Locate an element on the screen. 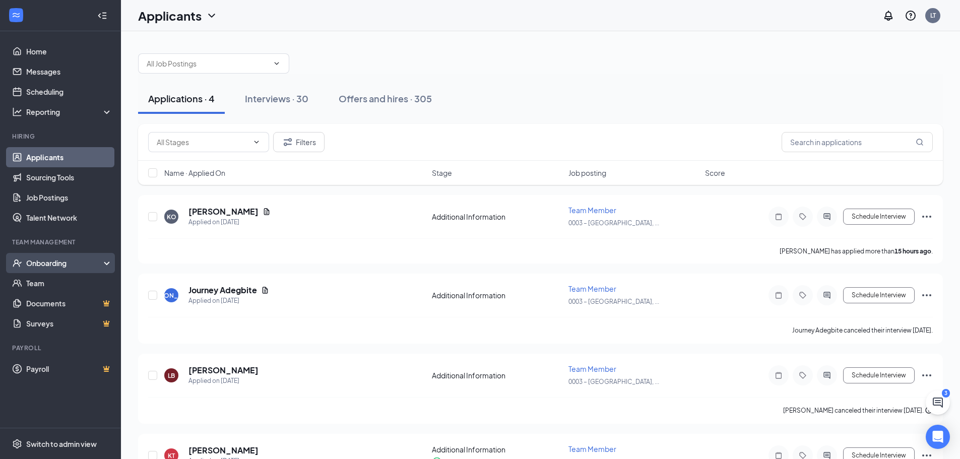  svg: WorkstreamLogo is located at coordinates (16, 15).